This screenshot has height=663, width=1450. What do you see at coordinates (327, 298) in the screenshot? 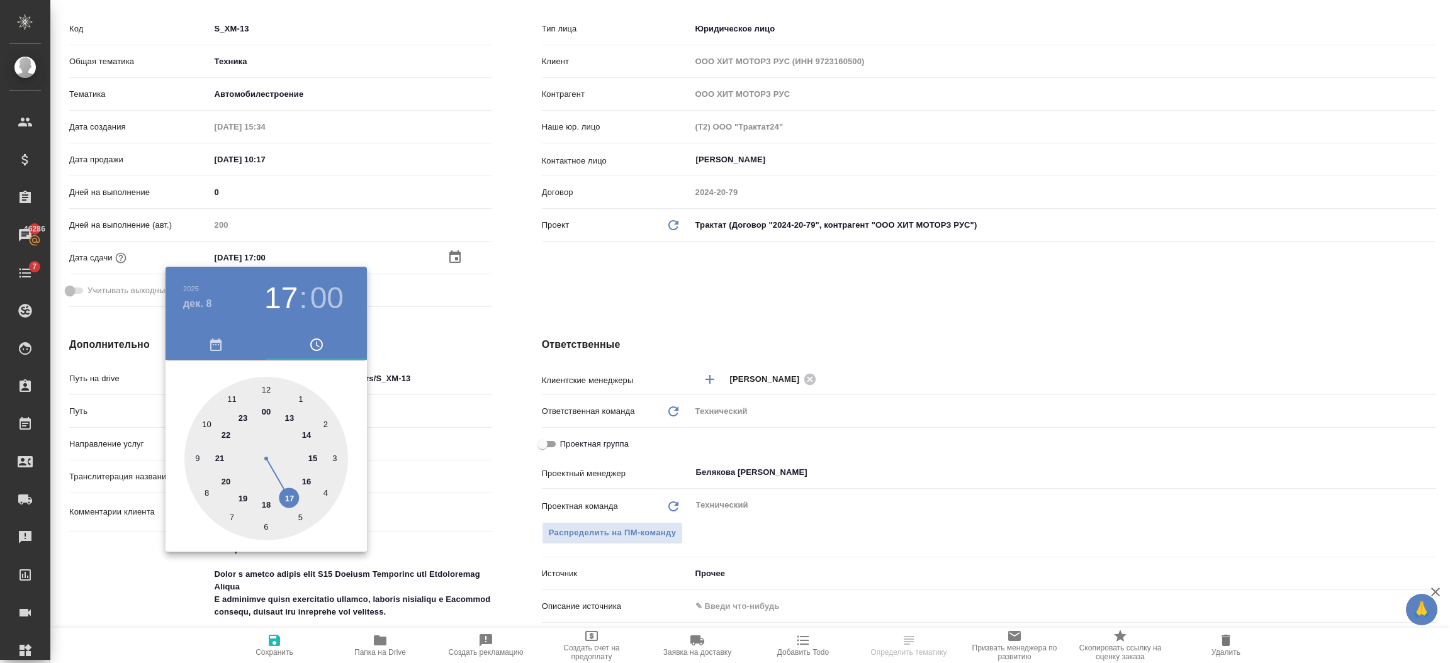
I see `button: 00` at bounding box center [327, 298].